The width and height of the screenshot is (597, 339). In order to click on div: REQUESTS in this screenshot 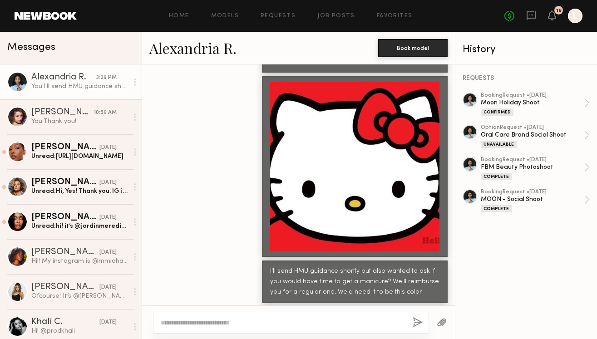, I will do `click(526, 79)`.